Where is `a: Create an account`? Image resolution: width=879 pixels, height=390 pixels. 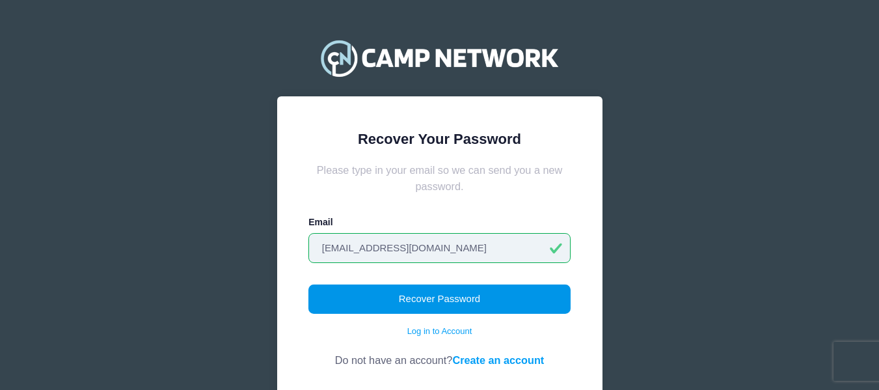
a: Create an account is located at coordinates (498, 360).